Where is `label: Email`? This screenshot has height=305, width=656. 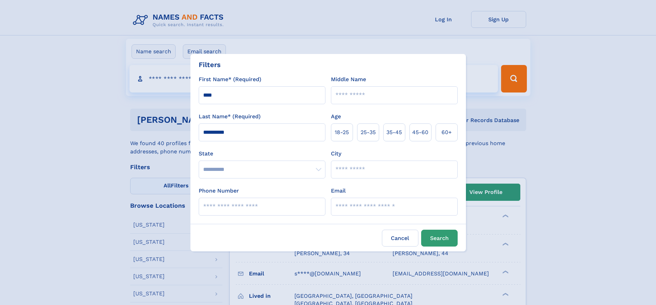 label: Email is located at coordinates (338, 191).